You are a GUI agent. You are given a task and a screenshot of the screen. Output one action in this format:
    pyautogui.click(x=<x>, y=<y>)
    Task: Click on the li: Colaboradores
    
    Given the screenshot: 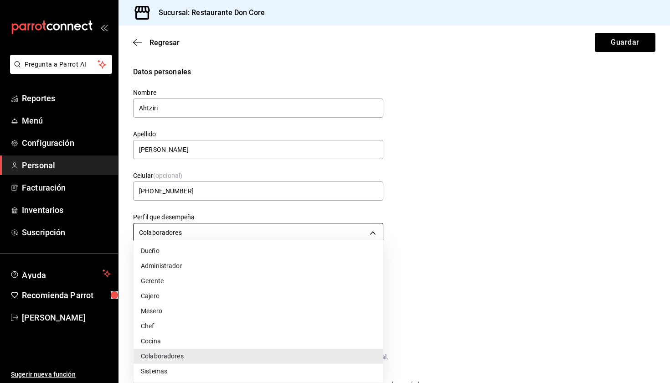 What is the action you would take?
    pyautogui.click(x=258, y=356)
    